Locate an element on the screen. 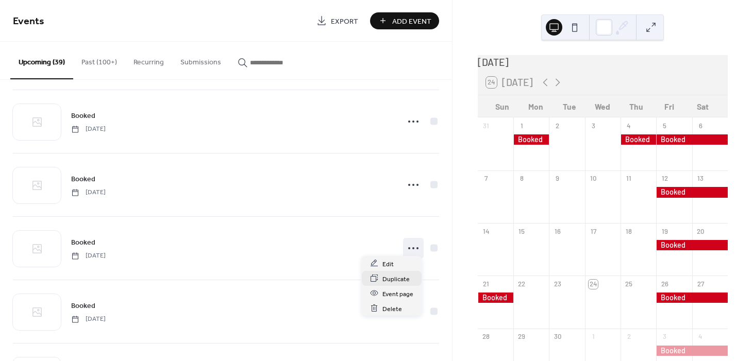 This screenshot has height=361, width=753. div: 8 is located at coordinates (522, 179).